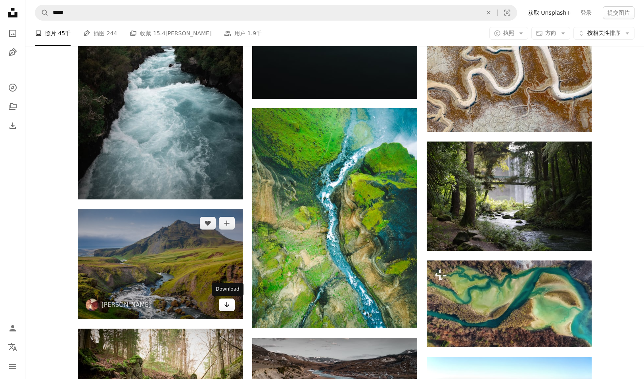 The image size is (644, 379). I want to click on form: 在全站范围内查找视觉效果, so click(276, 13).